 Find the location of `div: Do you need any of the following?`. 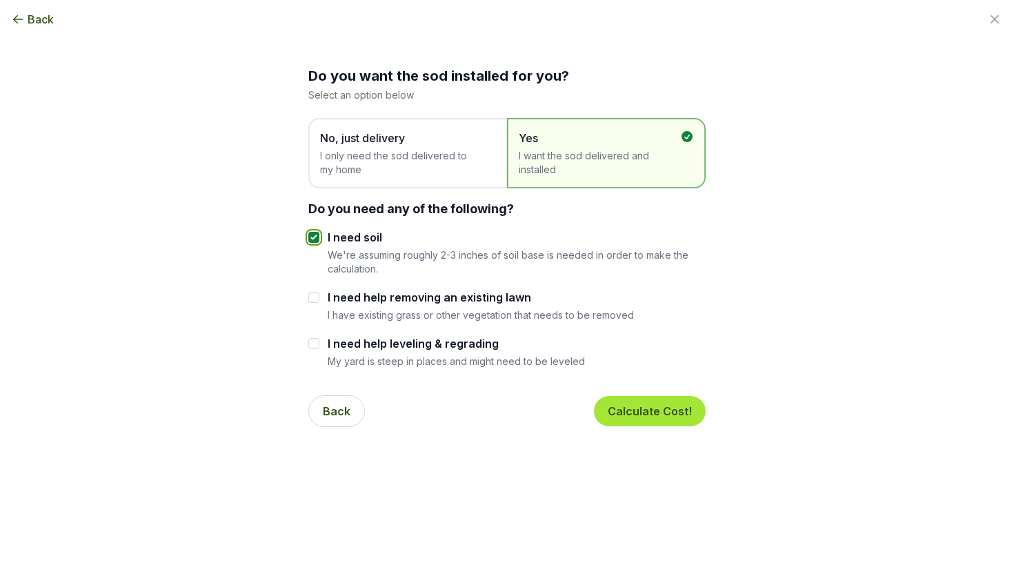

div: Do you need any of the following? is located at coordinates (507, 208).